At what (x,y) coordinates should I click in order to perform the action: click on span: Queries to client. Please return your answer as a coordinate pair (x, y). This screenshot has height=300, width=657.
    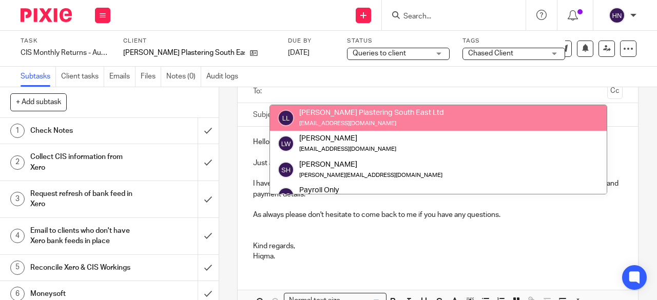
    Looking at the image, I should click on (379, 53).